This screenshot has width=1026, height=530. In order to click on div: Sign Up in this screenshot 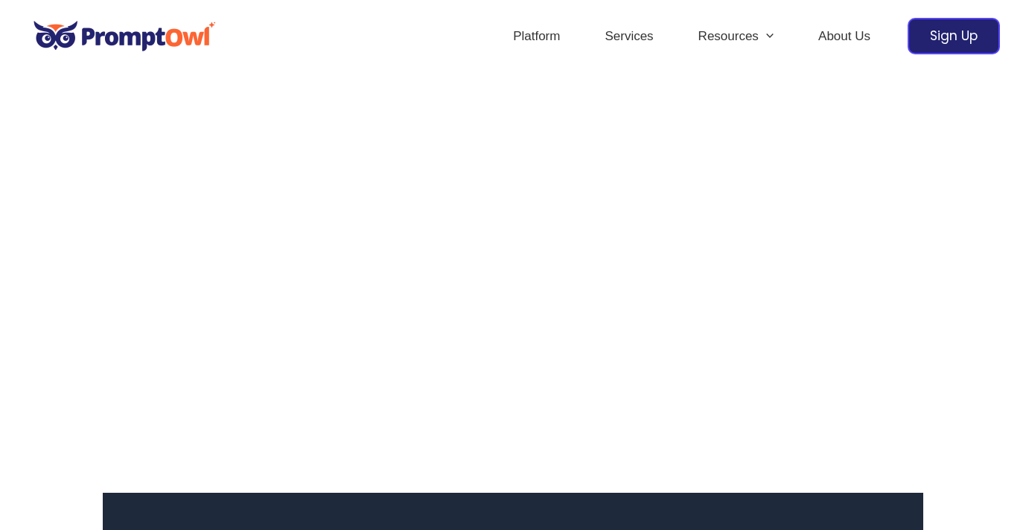, I will do `click(954, 36)`.